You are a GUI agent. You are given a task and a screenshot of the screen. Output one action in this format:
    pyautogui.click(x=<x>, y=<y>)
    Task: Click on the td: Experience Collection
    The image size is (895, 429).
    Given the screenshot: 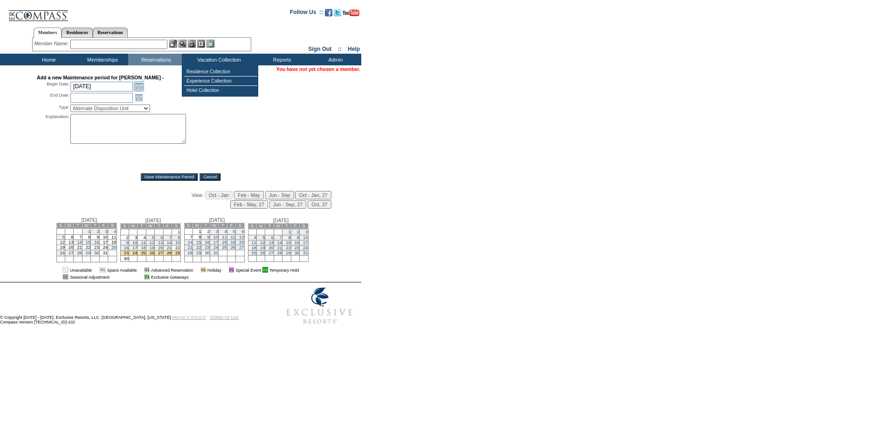 What is the action you would take?
    pyautogui.click(x=221, y=81)
    